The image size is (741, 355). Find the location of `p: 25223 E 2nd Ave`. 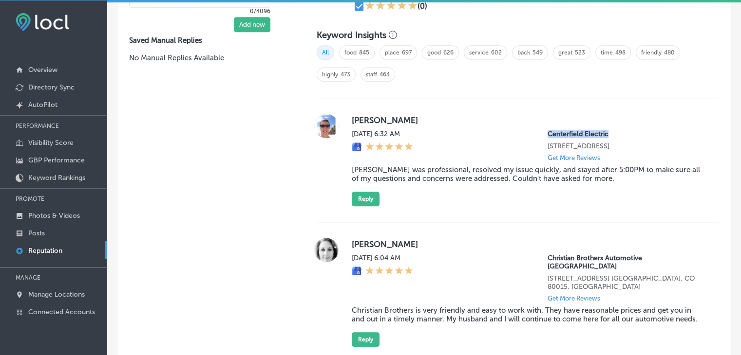

p: 25223 E 2nd Ave is located at coordinates (625, 146).